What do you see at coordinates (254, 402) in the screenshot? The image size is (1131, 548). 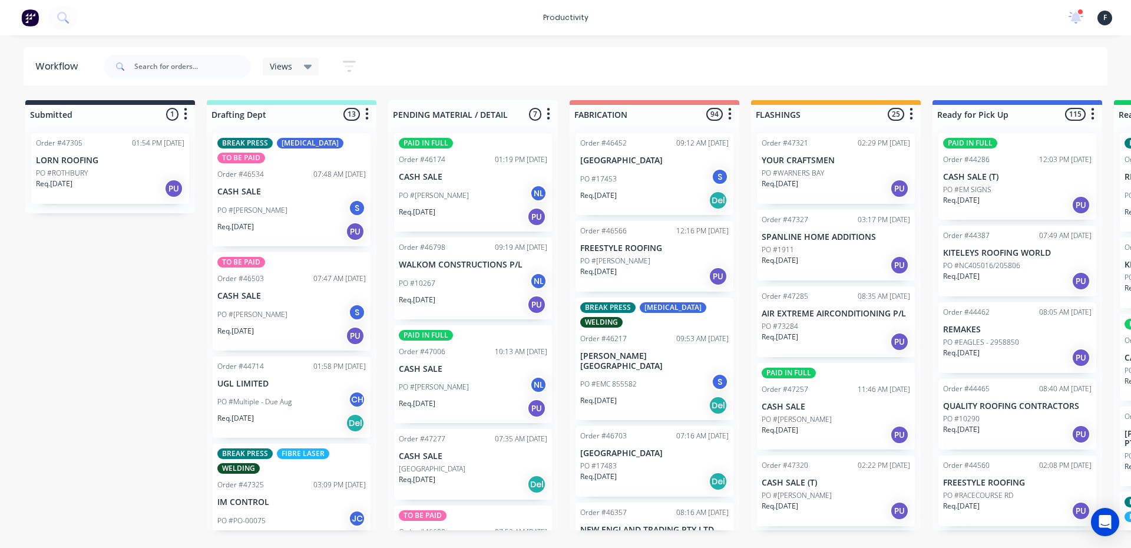 I see `p: PO #Multiple - Due Aug` at bounding box center [254, 402].